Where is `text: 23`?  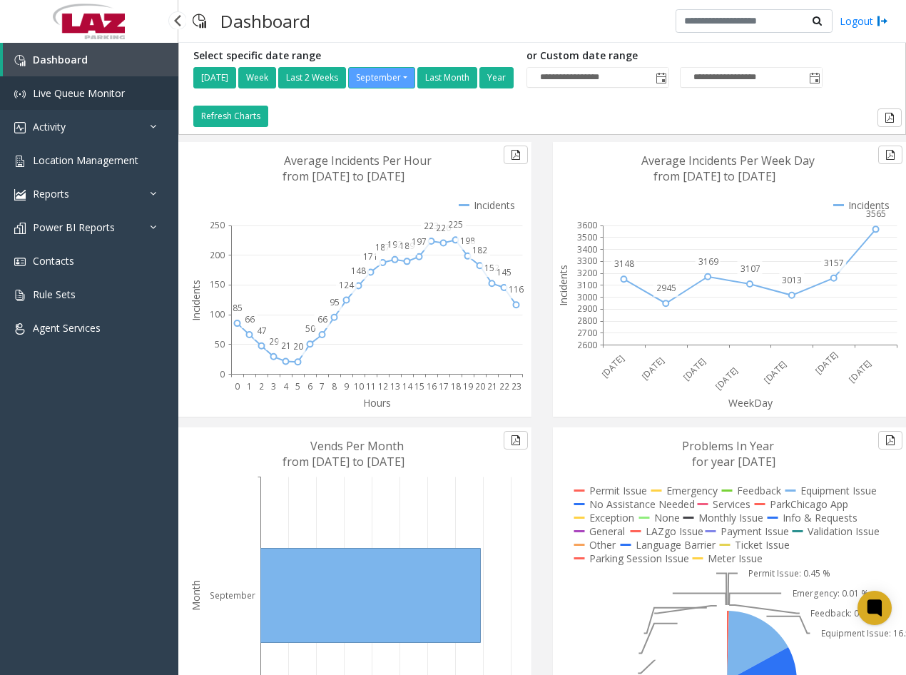
text: 23 is located at coordinates (516, 386).